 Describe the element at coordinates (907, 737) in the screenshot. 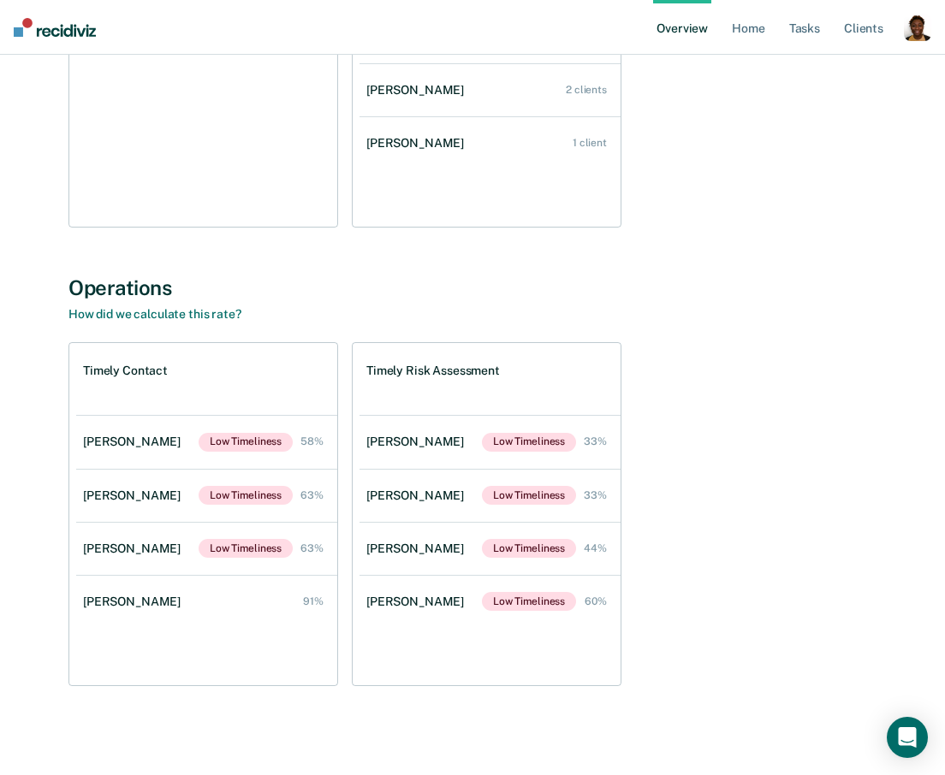

I see `div: Open Intercom Messenger` at that location.